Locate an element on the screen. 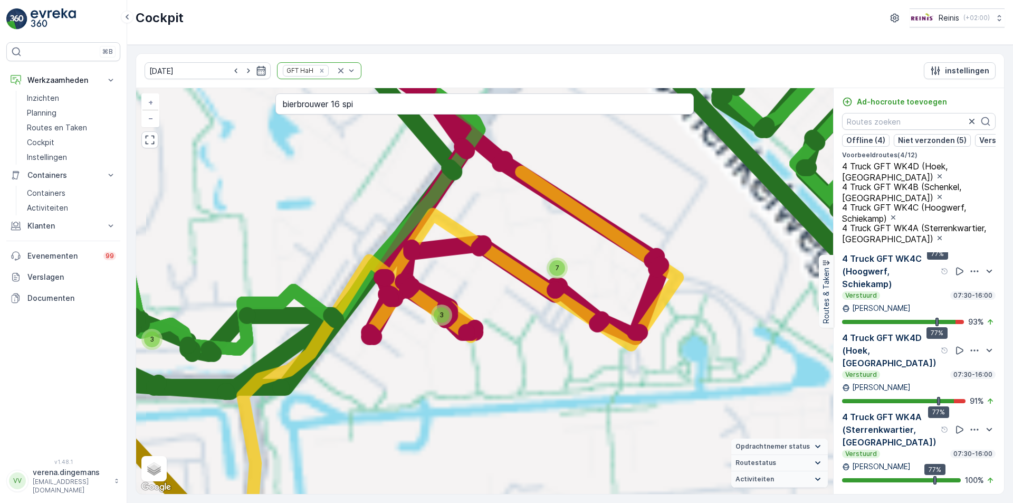  p: Niet verzonden (5) is located at coordinates (932, 140).